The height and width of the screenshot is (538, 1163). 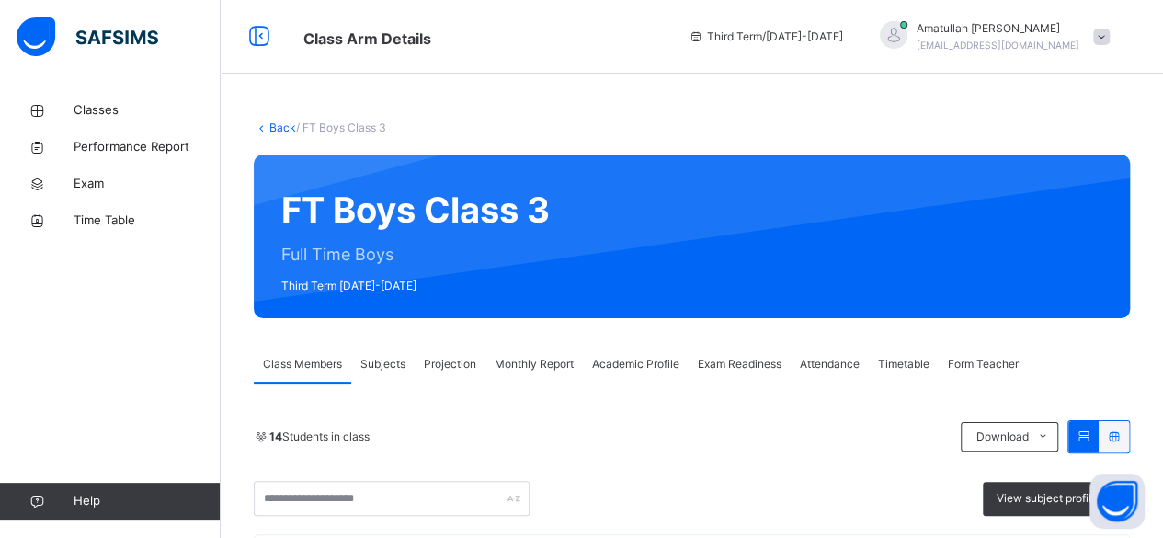 What do you see at coordinates (319, 437) in the screenshot?
I see `span: Students in class` at bounding box center [319, 437].